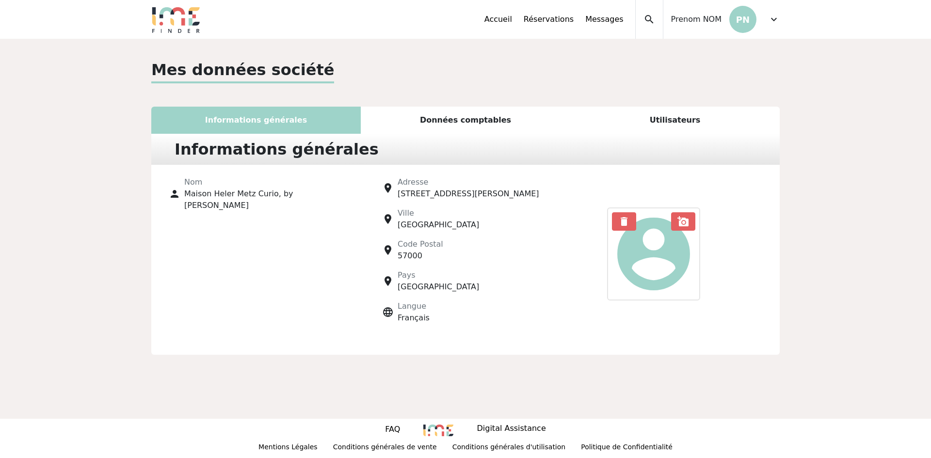 The image size is (931, 458). Describe the element at coordinates (498, 19) in the screenshot. I see `a: Accueil` at that location.